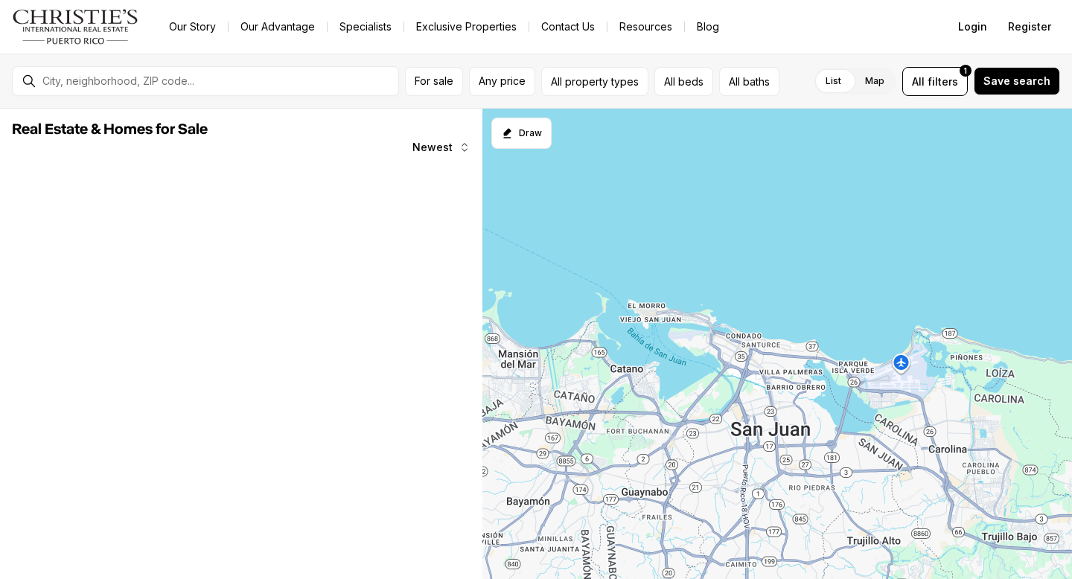 The image size is (1072, 579). What do you see at coordinates (684, 81) in the screenshot?
I see `button: All beds` at bounding box center [684, 81].